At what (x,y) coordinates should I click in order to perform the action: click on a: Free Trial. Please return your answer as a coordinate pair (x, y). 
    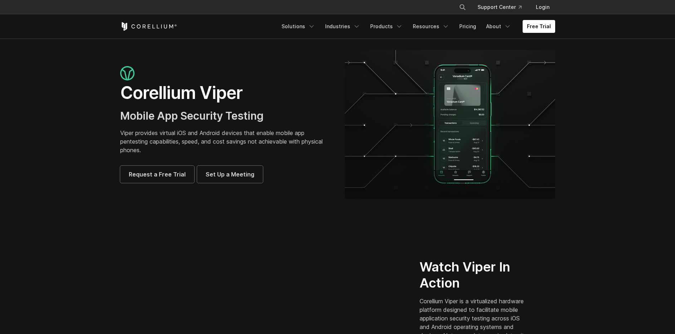
    Looking at the image, I should click on (539, 26).